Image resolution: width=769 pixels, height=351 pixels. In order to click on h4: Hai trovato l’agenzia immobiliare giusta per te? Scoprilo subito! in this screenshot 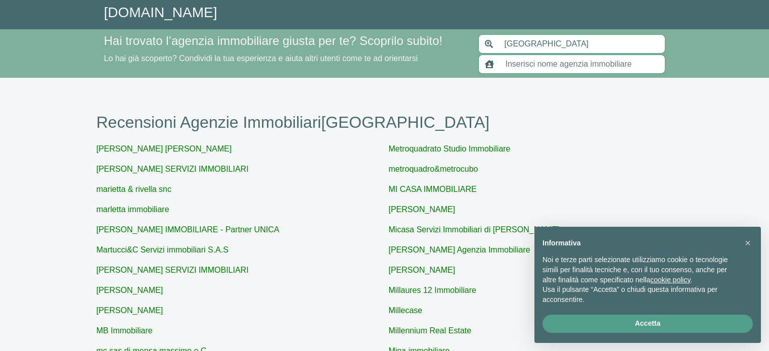, I will do `click(285, 41)`.